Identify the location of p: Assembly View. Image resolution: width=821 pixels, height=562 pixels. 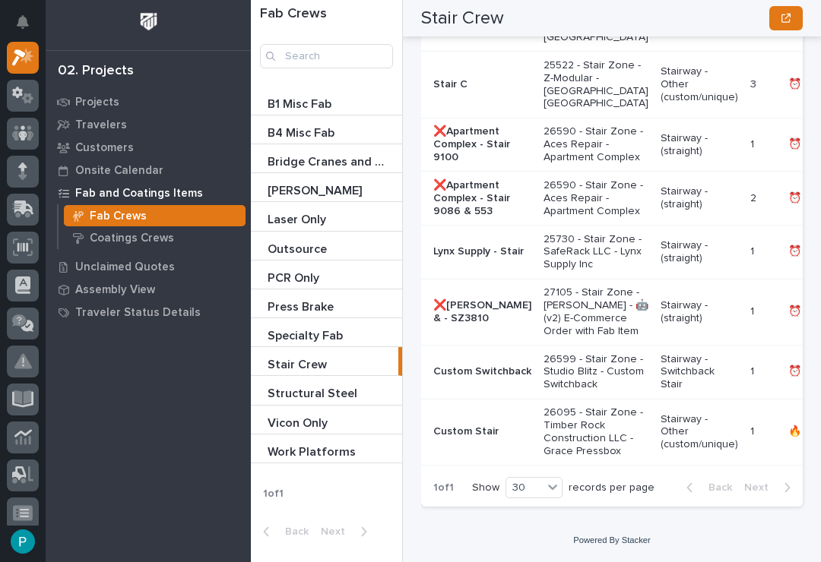
(115, 290).